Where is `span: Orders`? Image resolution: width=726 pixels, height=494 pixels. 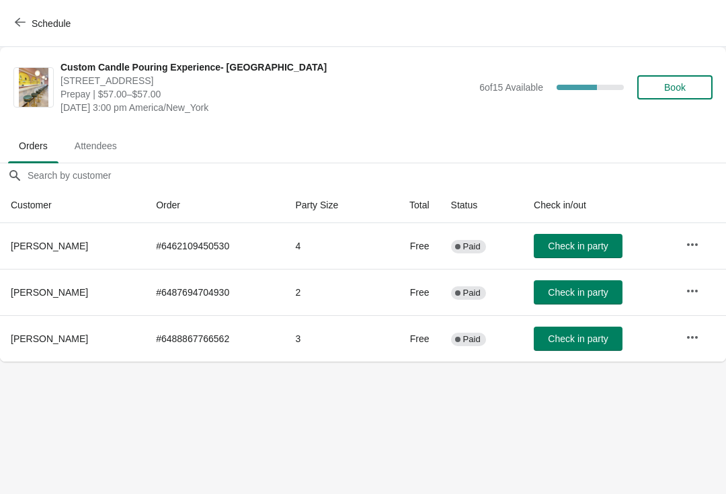 span: Orders is located at coordinates (33, 146).